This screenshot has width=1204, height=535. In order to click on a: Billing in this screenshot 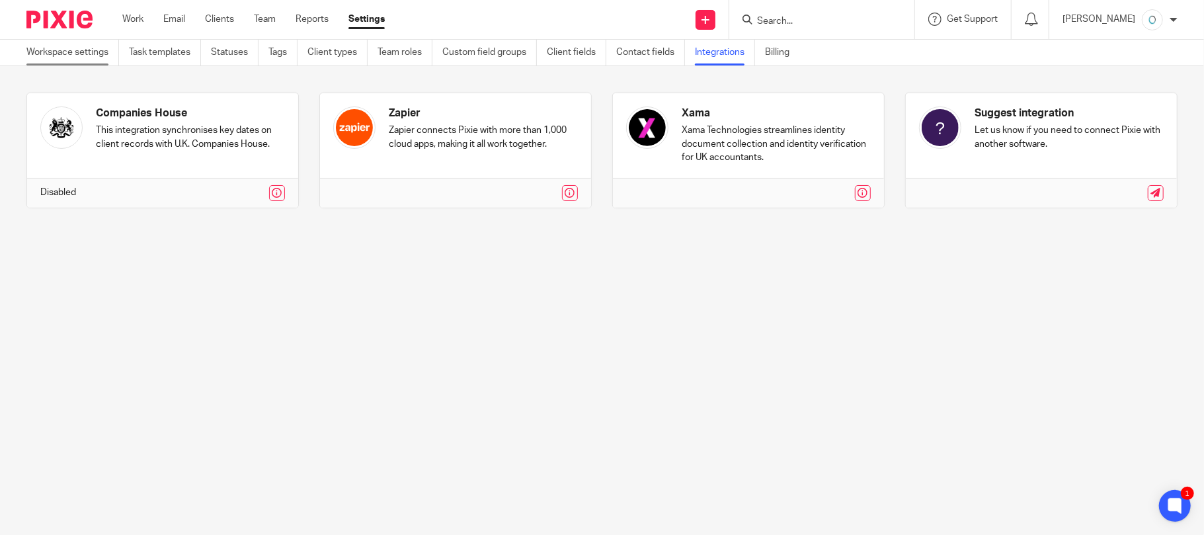, I will do `click(782, 52)`.